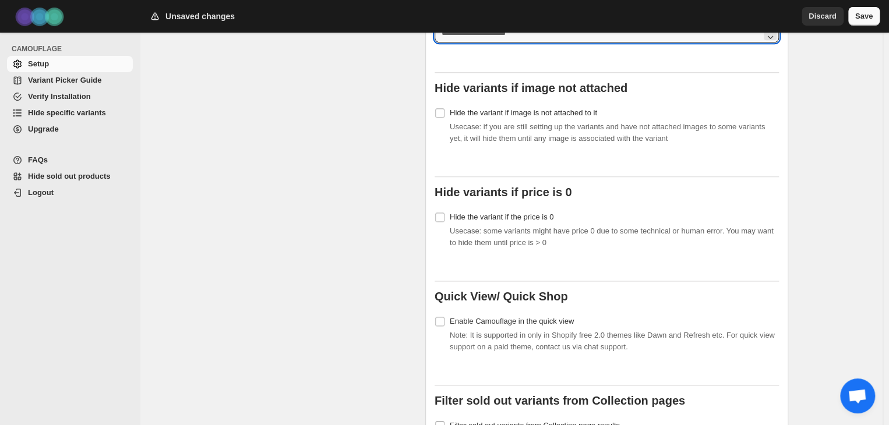 This screenshot has width=889, height=425. Describe the element at coordinates (41, 192) in the screenshot. I see `span: Logout` at that location.